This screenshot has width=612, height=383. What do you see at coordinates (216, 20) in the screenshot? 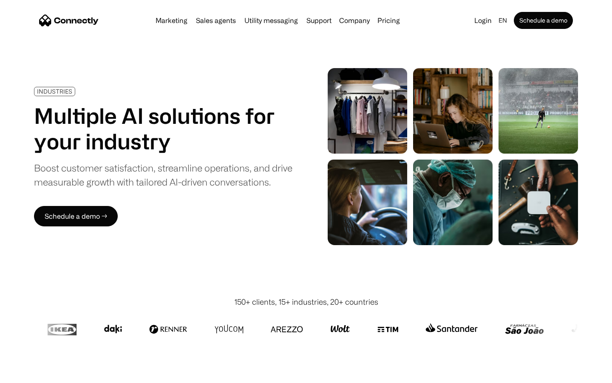
I see `a: Sales agents` at bounding box center [216, 20].